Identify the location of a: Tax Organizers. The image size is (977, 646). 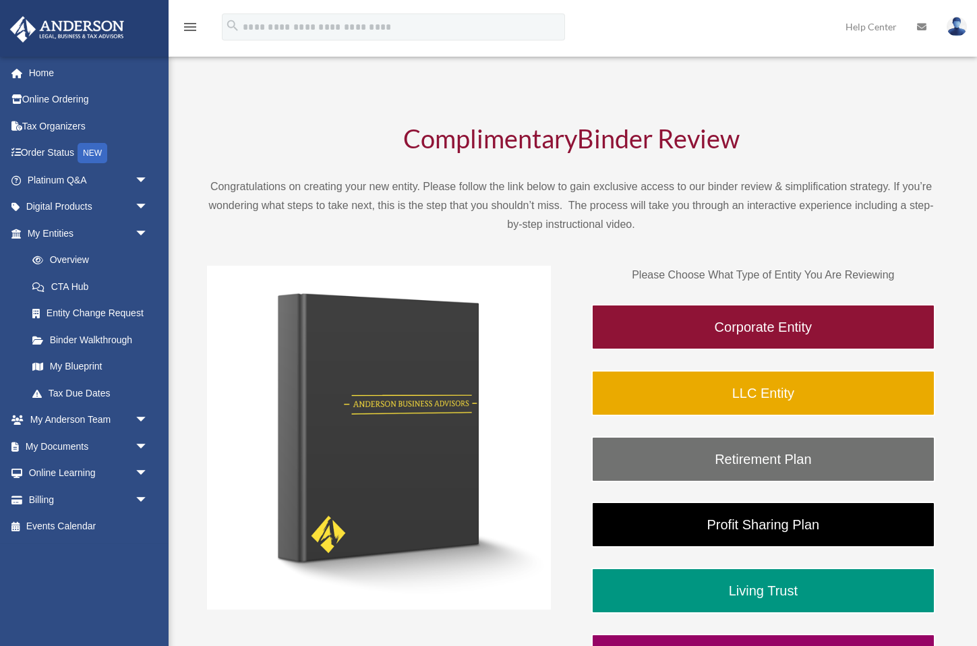
(89, 126).